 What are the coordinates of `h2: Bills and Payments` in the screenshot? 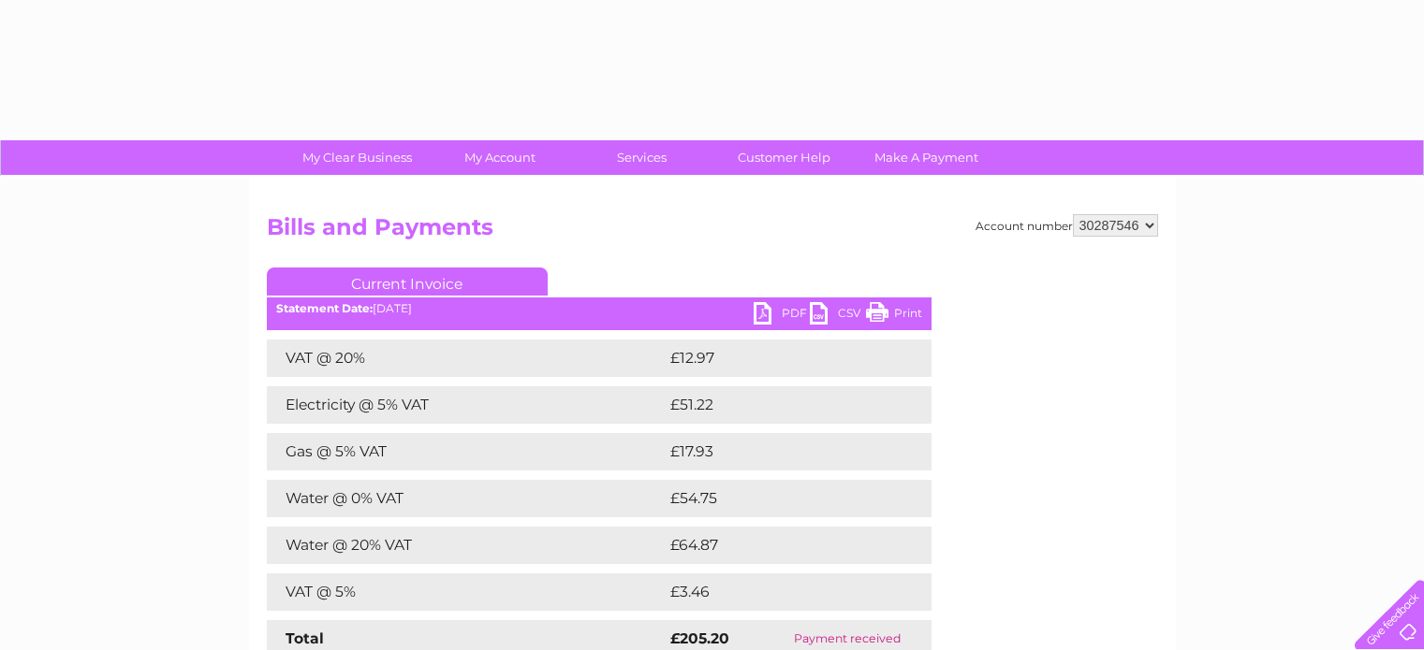 It's located at (712, 232).